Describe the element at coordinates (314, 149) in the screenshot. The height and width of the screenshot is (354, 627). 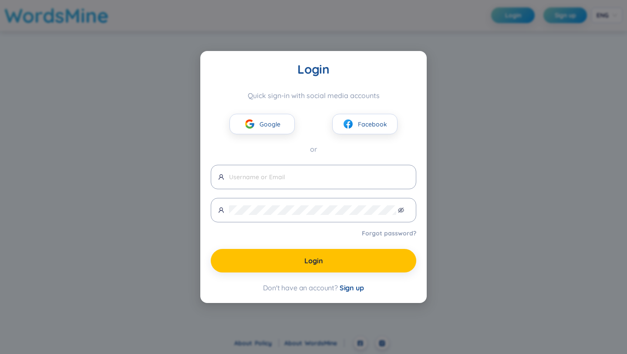
I see `div: or` at that location.